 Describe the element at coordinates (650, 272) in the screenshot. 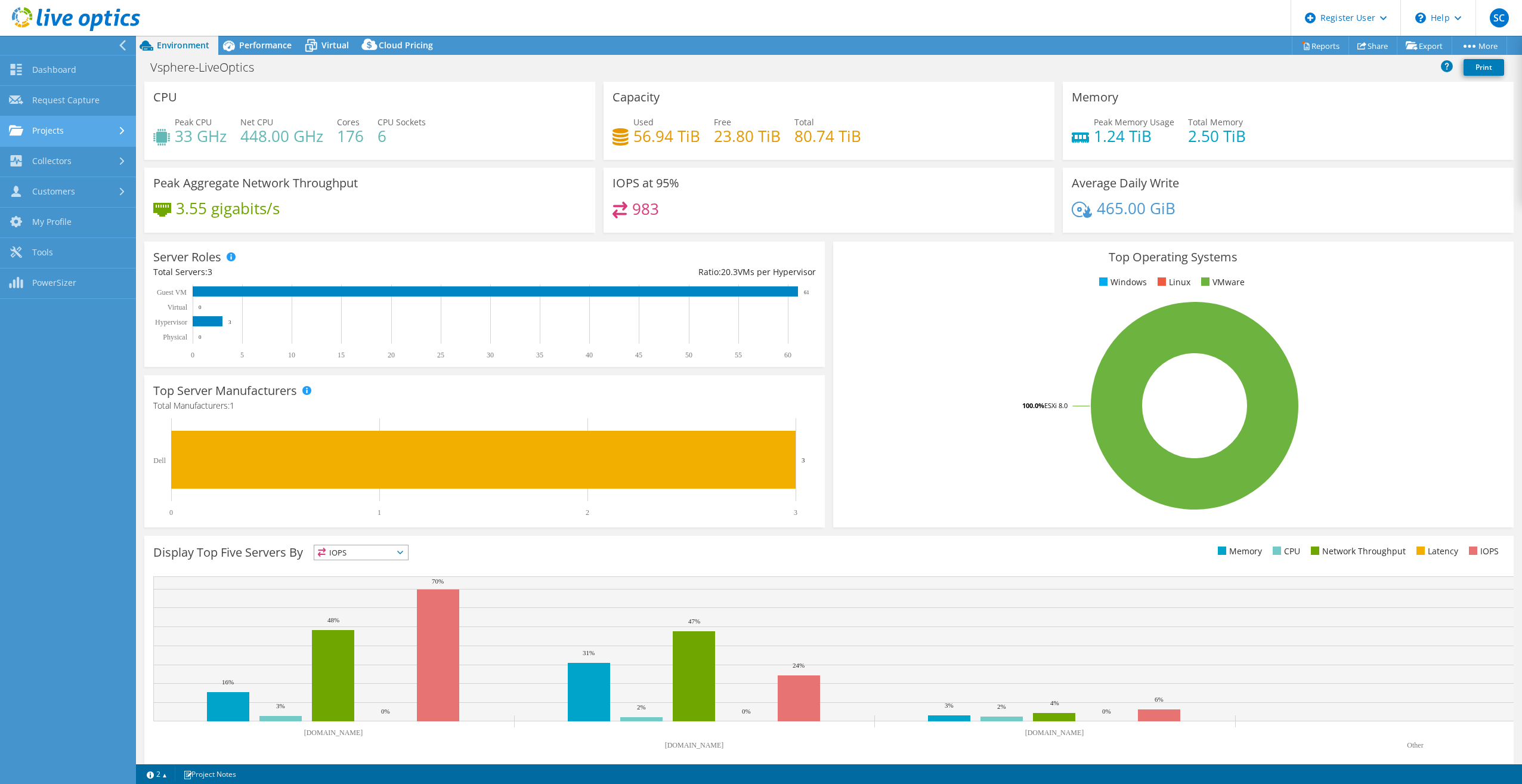

I see `div: Ratio: VMs per Hypervisor` at that location.